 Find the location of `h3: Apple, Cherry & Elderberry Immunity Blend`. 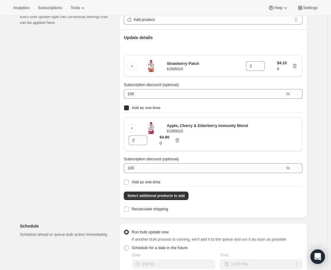

h3: Apple, Cherry & Elderberry Immunity Blend is located at coordinates (207, 126).